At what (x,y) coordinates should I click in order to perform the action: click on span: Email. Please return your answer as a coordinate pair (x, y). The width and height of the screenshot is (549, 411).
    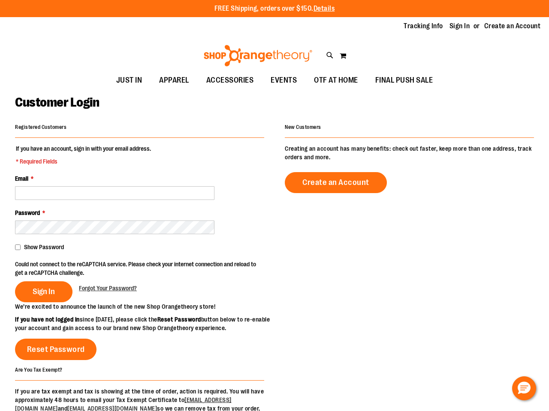
    Looking at the image, I should click on (21, 179).